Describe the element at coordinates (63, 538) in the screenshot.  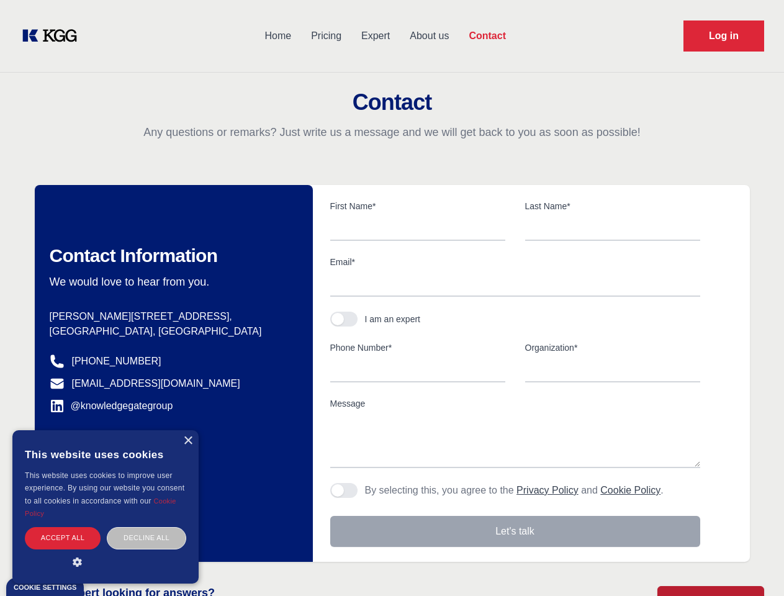
I see `div: Accept all` at that location.